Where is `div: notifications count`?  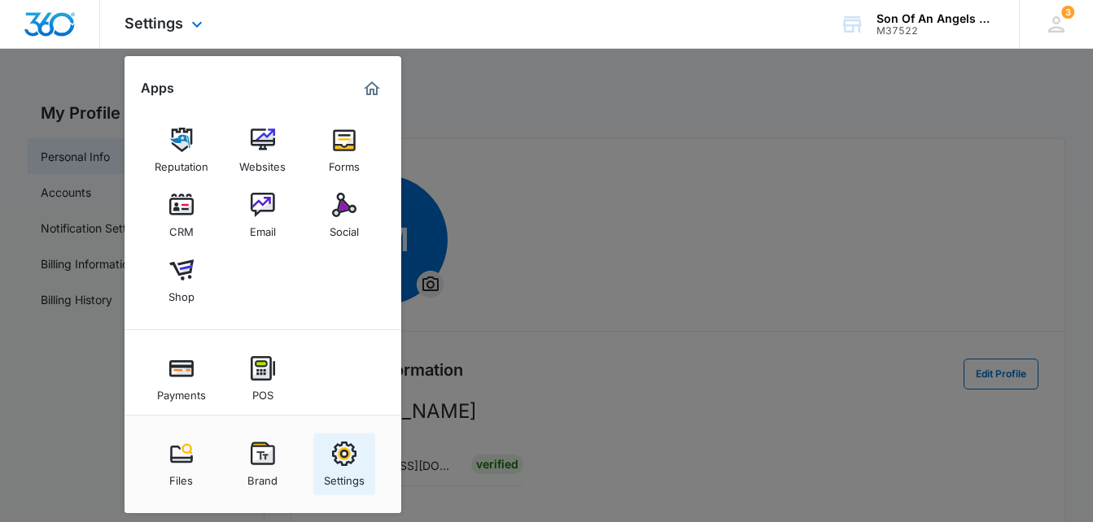 div: notifications count is located at coordinates (1068, 12).